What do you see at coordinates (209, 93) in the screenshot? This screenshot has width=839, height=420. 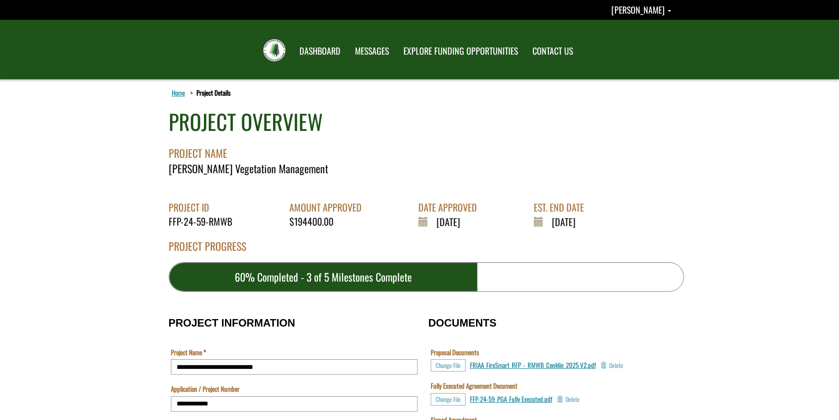 I see `li: Project Details` at bounding box center [209, 93].